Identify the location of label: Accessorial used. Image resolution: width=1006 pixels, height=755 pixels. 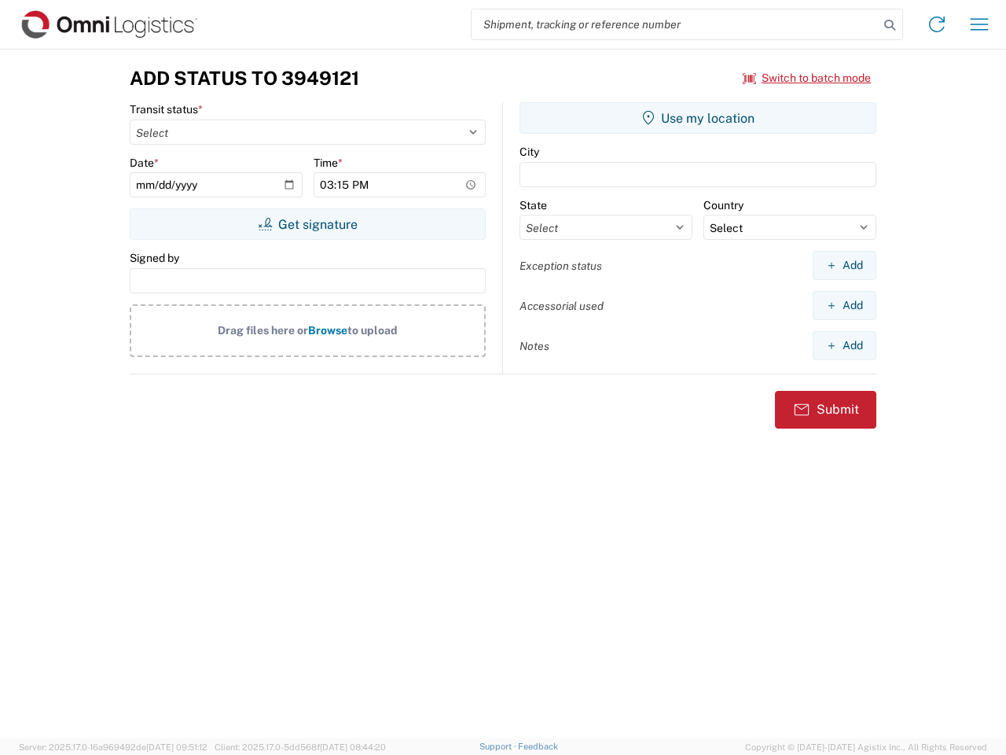
(561, 306).